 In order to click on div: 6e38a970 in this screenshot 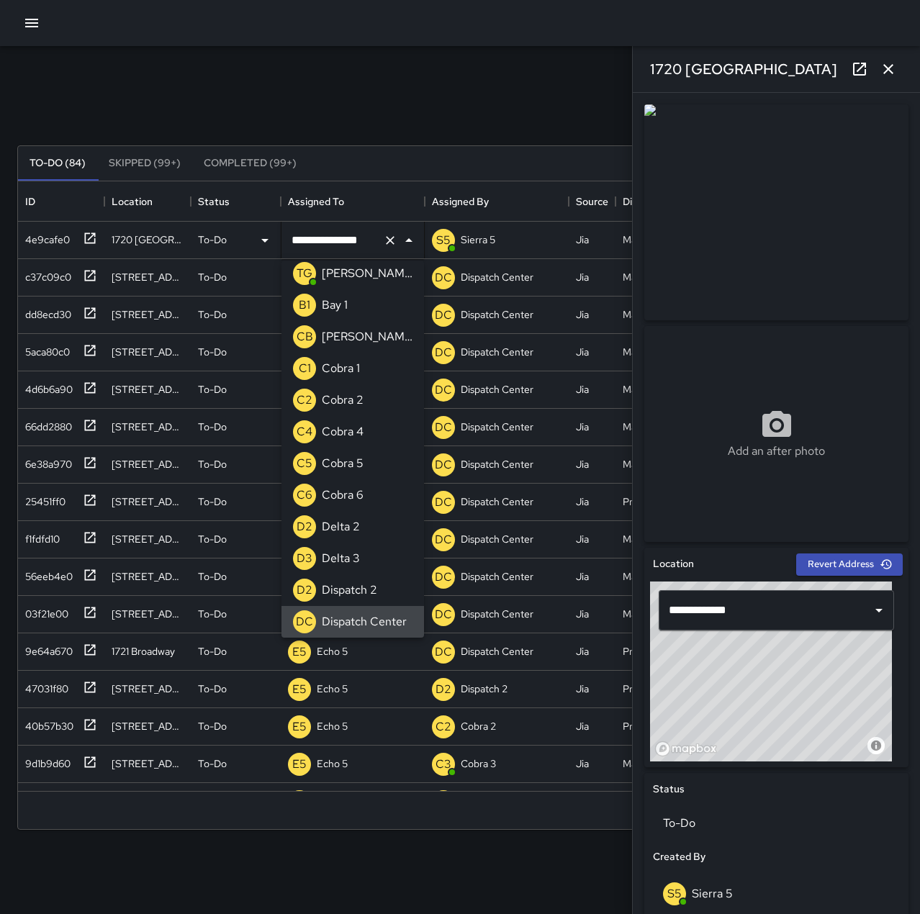, I will do `click(45, 461)`.